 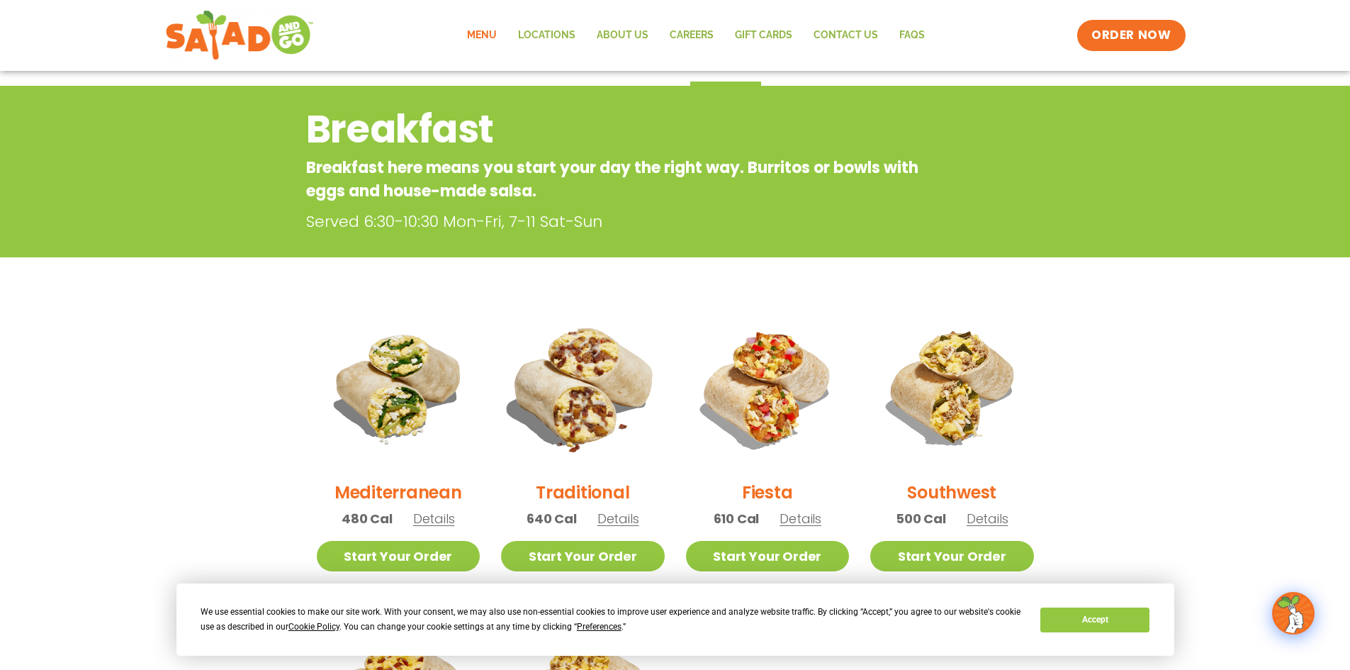 What do you see at coordinates (240, 35) in the screenshot?
I see `img: new-SAG-logo-768×292` at bounding box center [240, 35].